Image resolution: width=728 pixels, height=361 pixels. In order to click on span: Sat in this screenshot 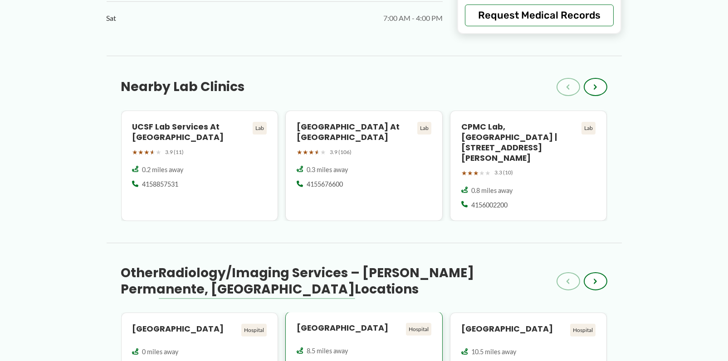, I will do `click(112, 18)`.